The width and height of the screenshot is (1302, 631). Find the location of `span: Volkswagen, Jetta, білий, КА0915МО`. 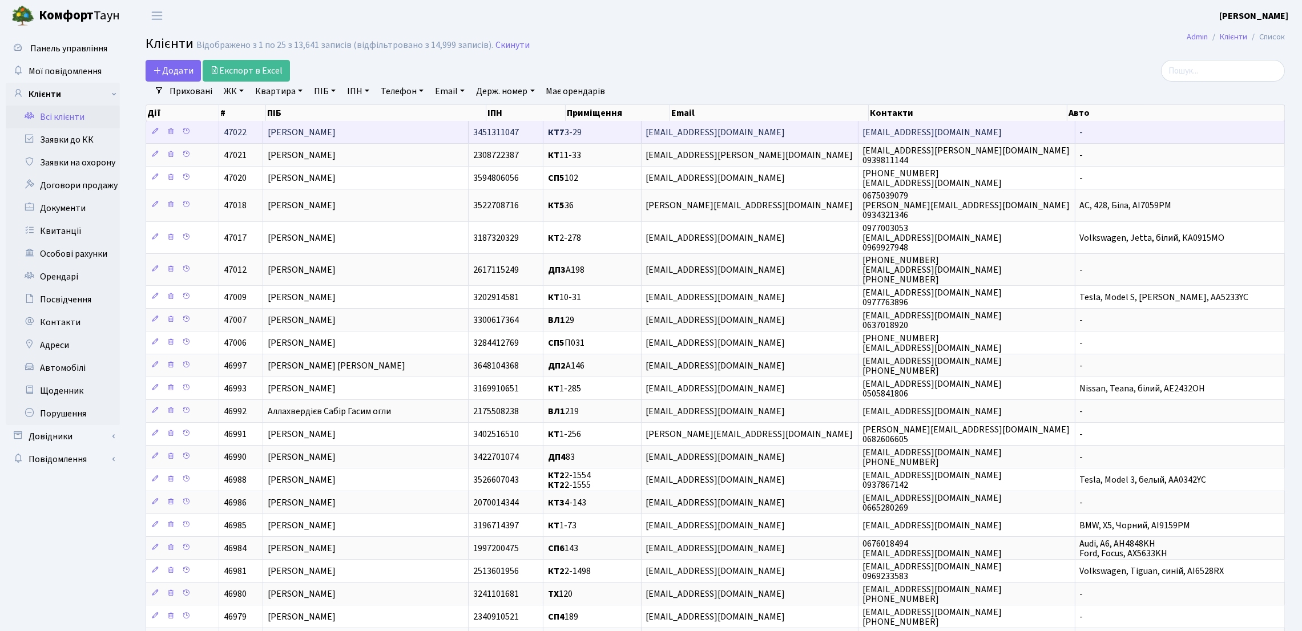

span: Volkswagen, Jetta, білий, КА0915МО is located at coordinates (1153, 238).